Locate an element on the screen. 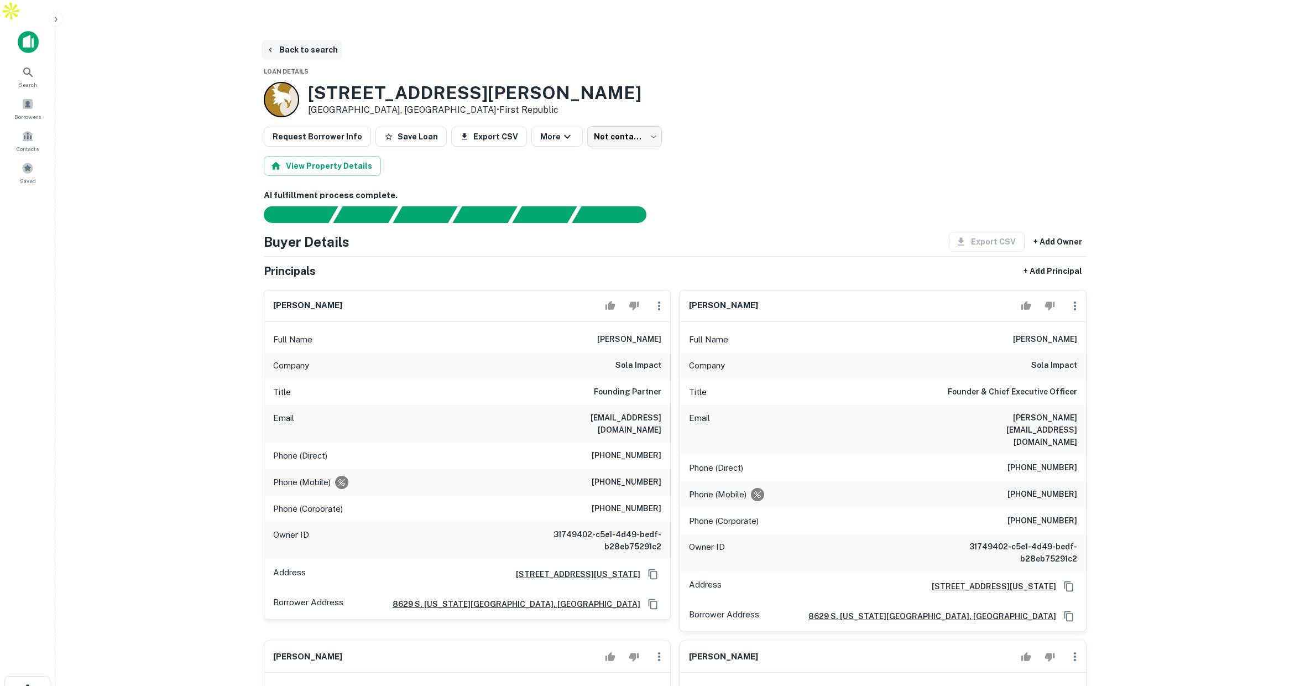  div: Chat Widget is located at coordinates (1267, 624).